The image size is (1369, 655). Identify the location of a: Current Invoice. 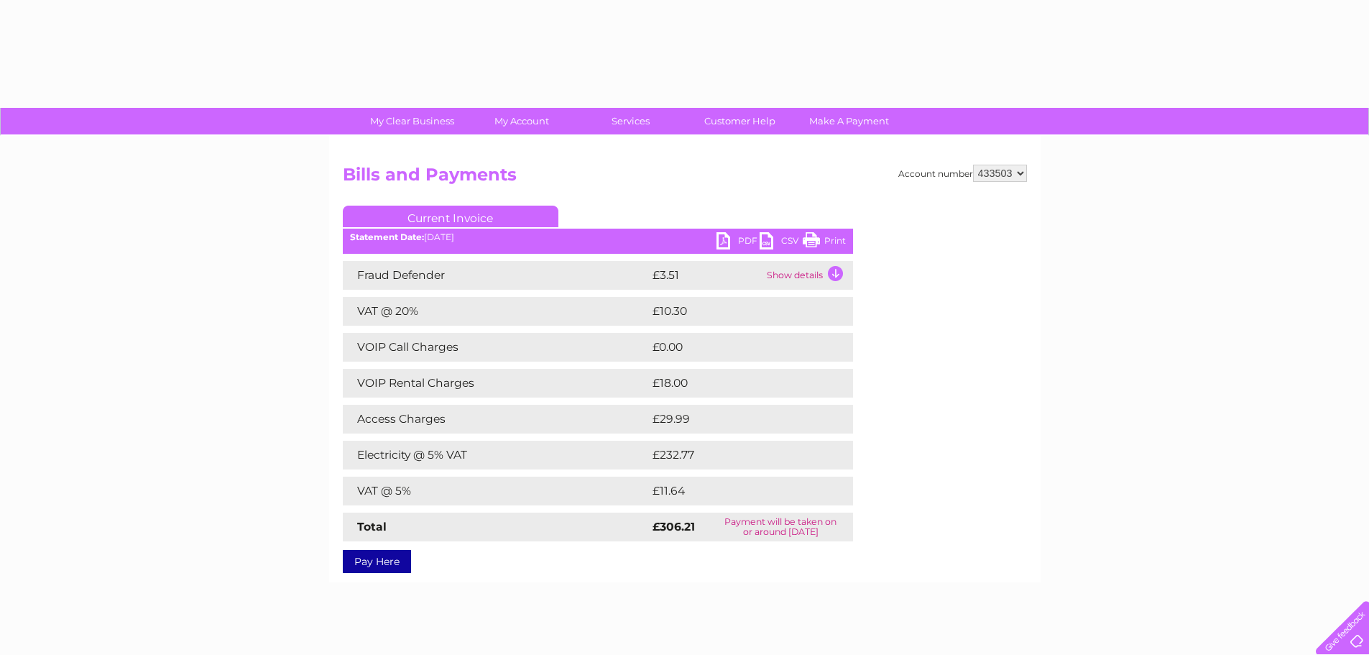
(451, 216).